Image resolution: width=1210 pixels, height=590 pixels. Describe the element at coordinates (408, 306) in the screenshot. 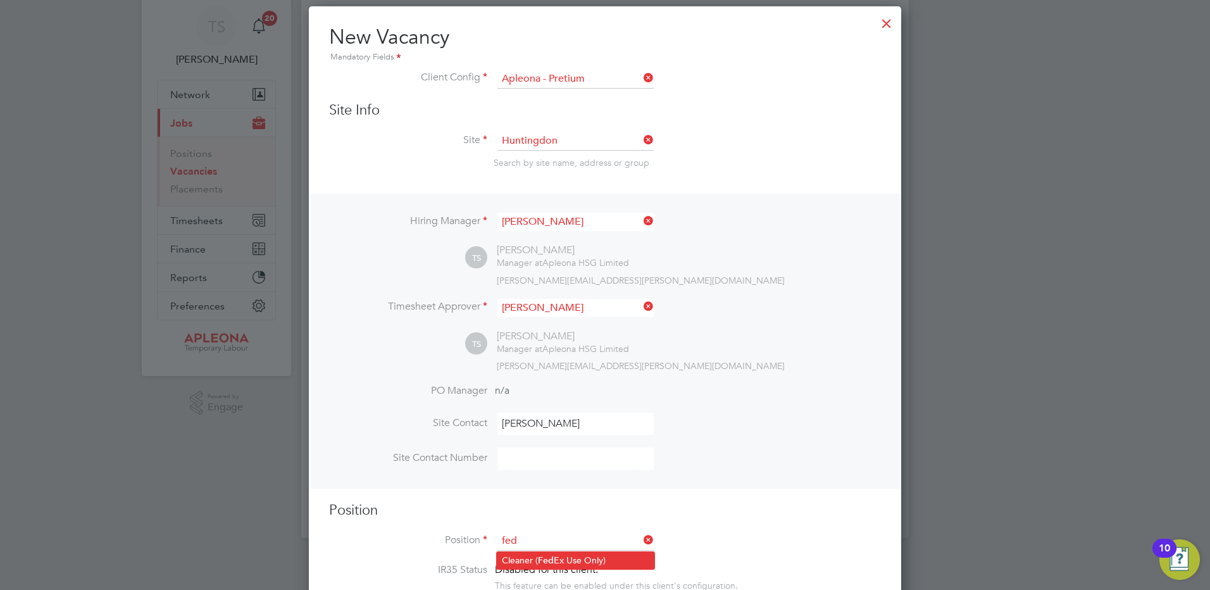

I see `label: Timesheet Approver` at that location.